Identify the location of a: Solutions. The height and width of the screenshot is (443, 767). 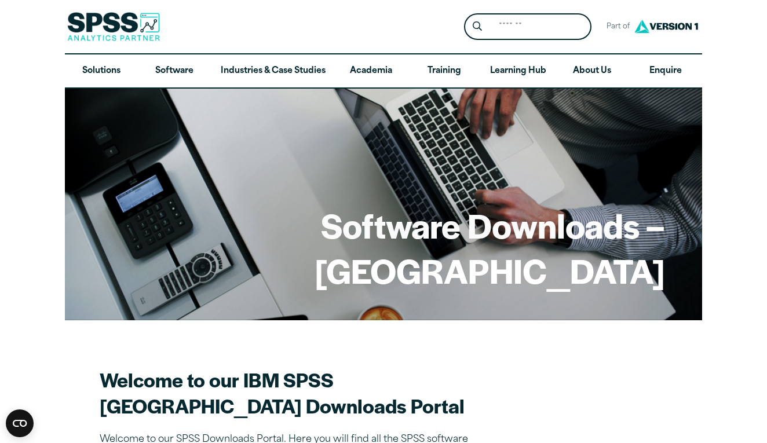
(101, 71).